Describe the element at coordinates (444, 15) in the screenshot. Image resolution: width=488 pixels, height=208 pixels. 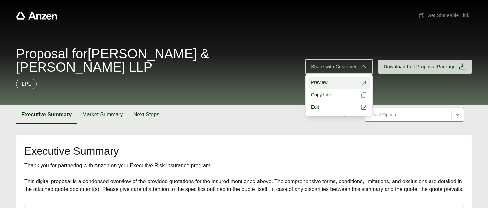
I see `button: Get Shareable Link` at that location.